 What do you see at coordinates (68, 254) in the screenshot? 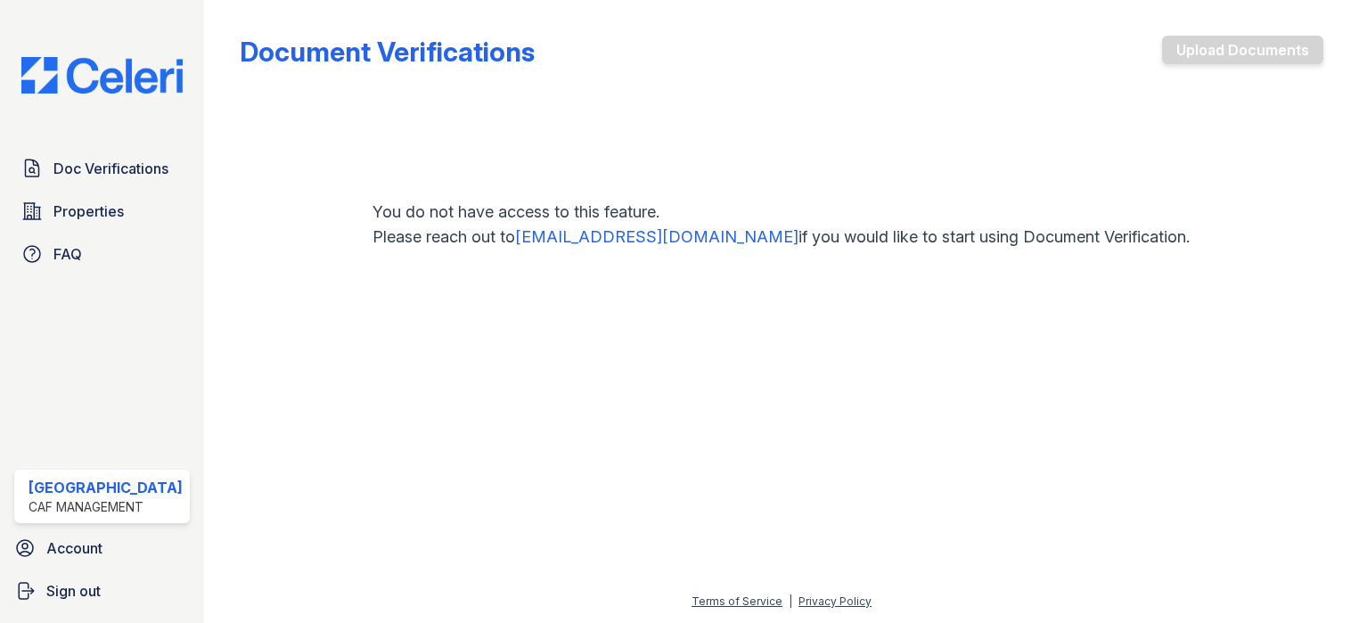
I see `span: FAQ` at bounding box center [68, 254].